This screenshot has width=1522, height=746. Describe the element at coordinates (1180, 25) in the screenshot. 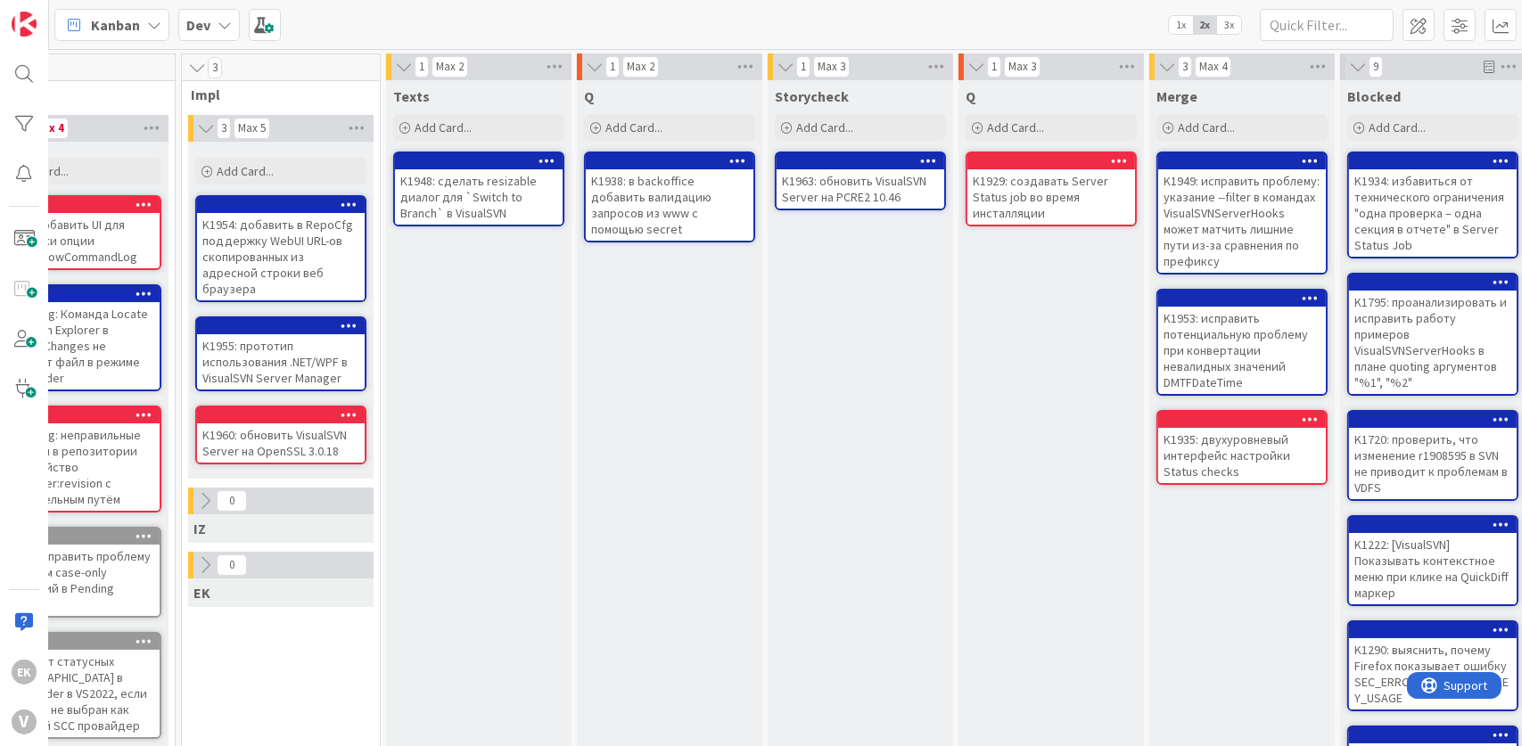

I see `span: 1x` at that location.